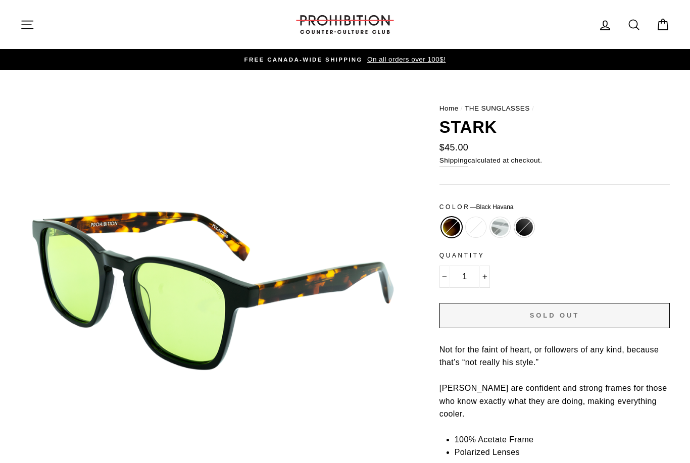 The height and width of the screenshot is (463, 690). What do you see at coordinates (500, 227) in the screenshot?
I see `label: Crystal` at bounding box center [500, 227].